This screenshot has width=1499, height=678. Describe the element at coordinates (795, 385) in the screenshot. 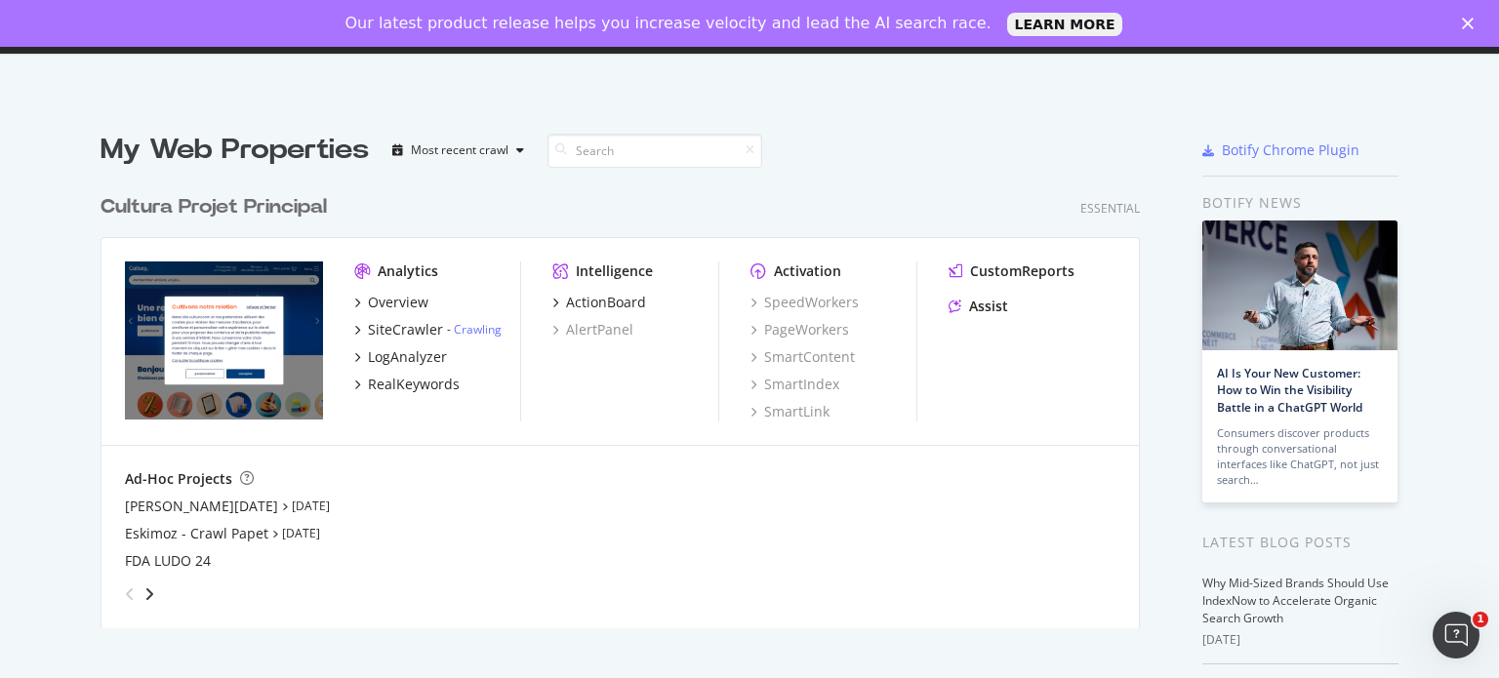

I see `a: SmartIndex` at that location.